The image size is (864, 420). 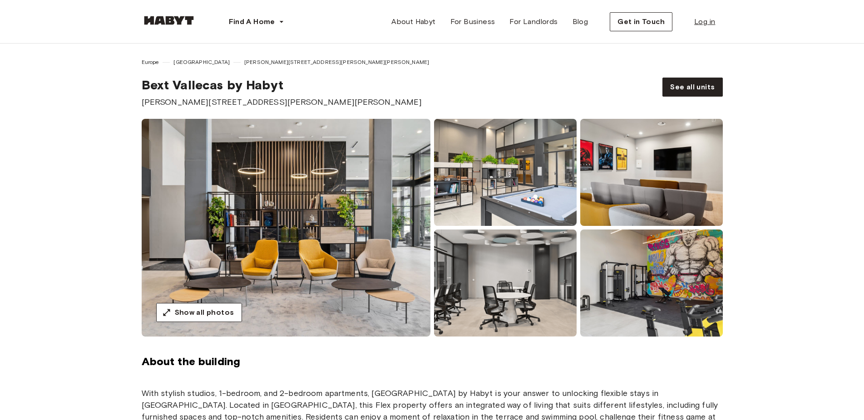 What do you see at coordinates (473, 22) in the screenshot?
I see `a: For Business` at bounding box center [473, 22].